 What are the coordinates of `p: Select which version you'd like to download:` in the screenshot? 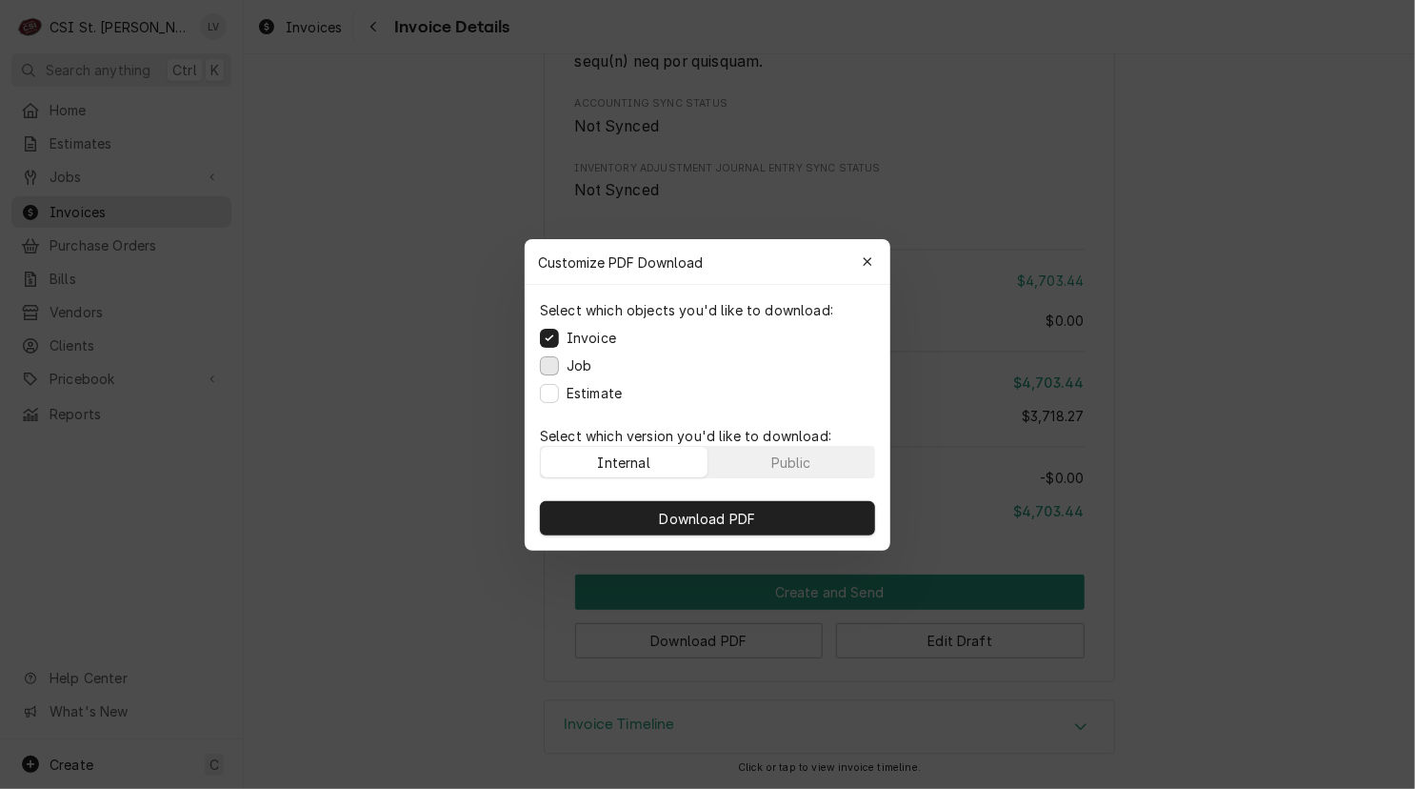 It's located at (708, 435).